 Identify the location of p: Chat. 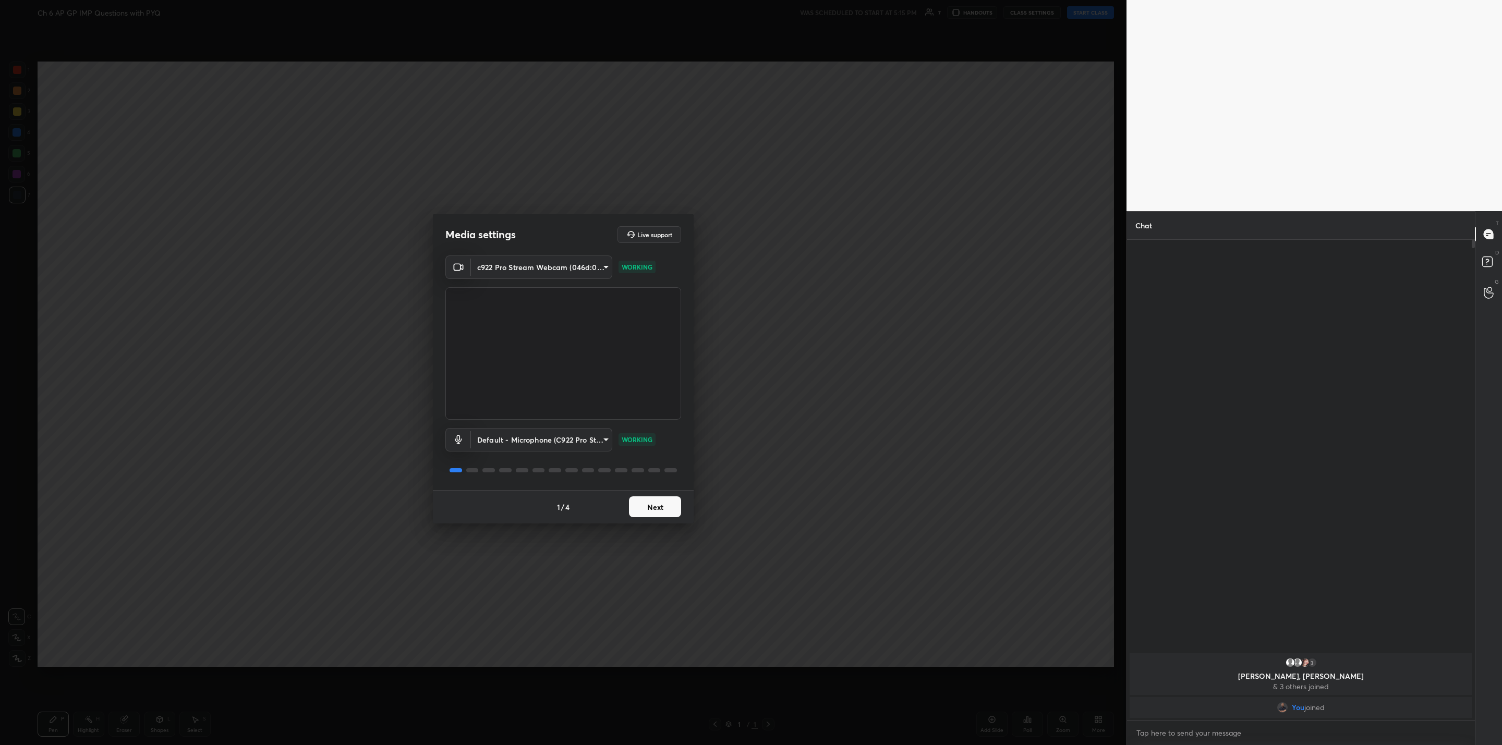
(1144, 225).